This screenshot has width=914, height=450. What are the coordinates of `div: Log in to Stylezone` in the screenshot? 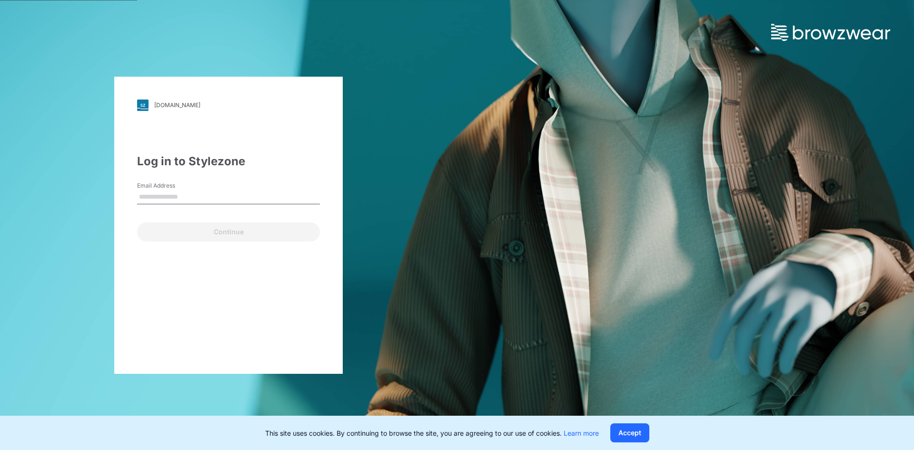 It's located at (229, 161).